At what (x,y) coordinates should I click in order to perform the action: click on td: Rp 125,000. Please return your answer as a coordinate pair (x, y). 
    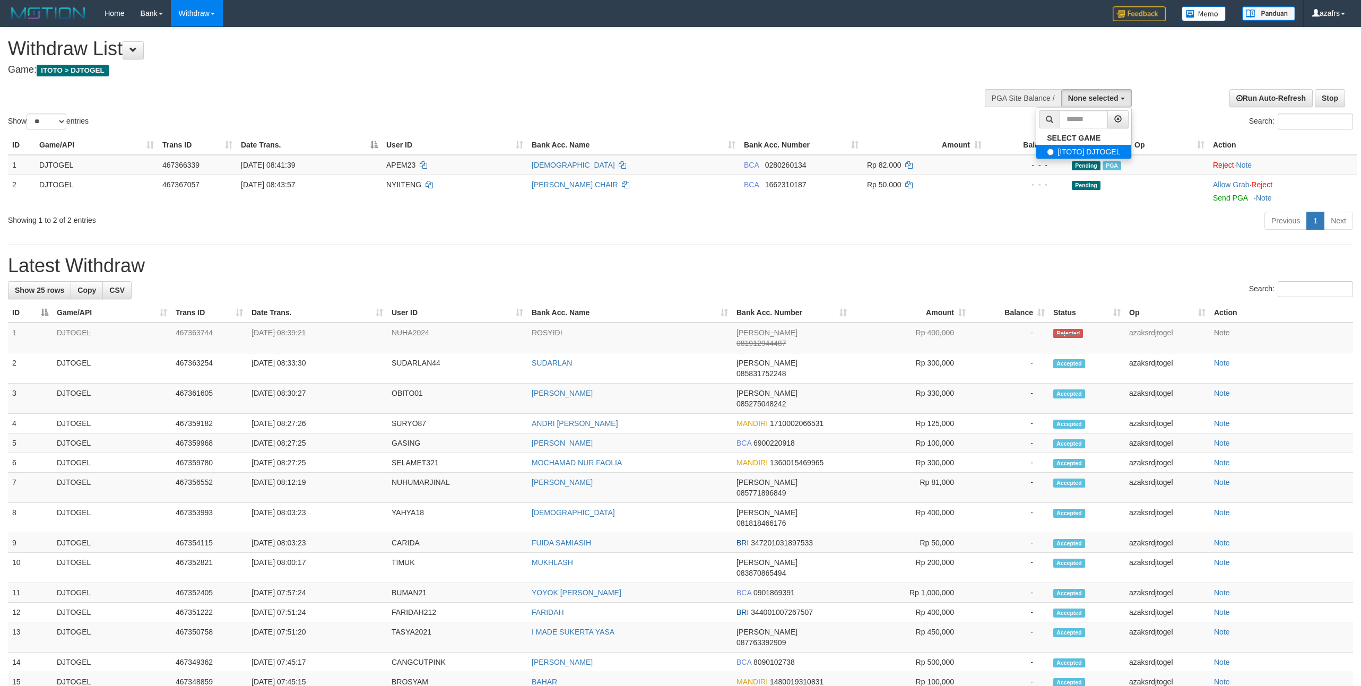
    Looking at the image, I should click on (911, 424).